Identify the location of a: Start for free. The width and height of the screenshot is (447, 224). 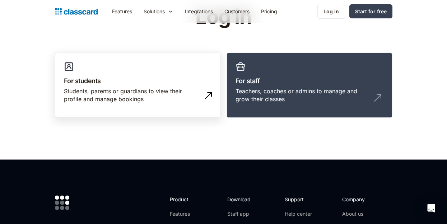
(371, 11).